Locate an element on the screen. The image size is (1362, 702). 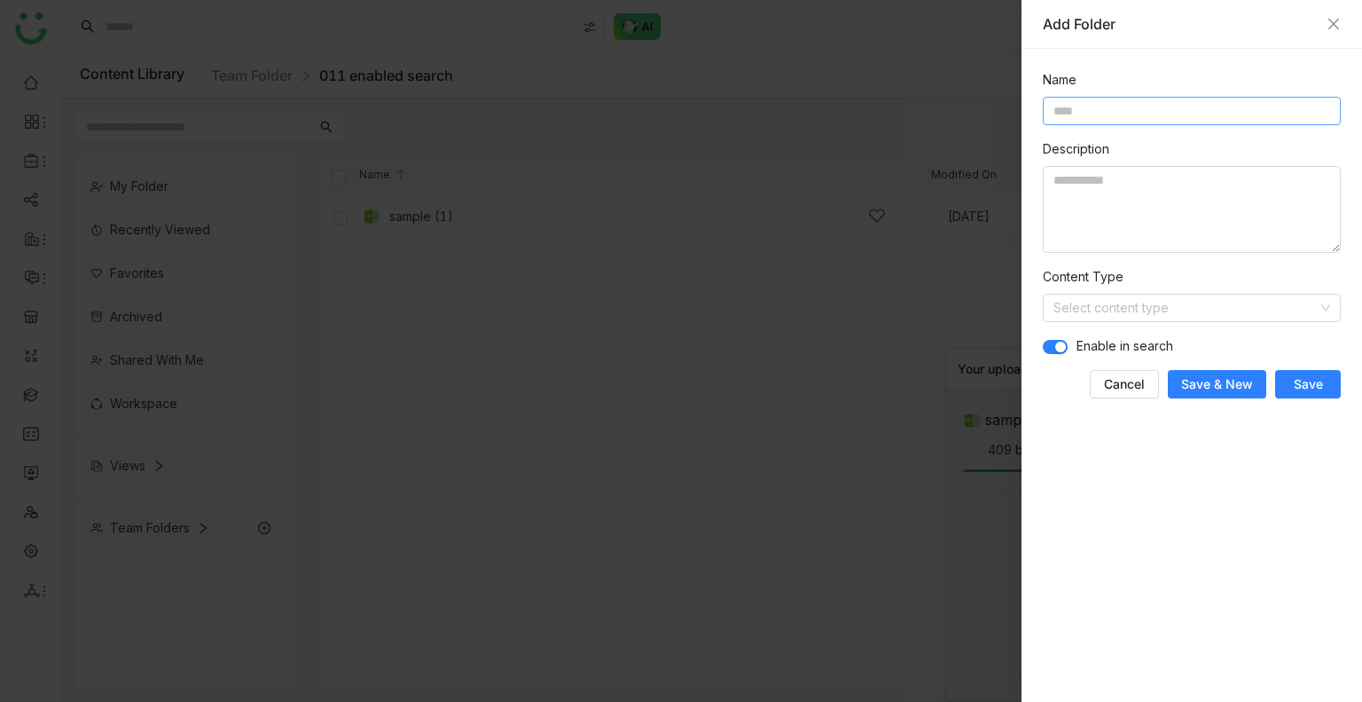
button: Save & New is located at coordinates (1217, 384).